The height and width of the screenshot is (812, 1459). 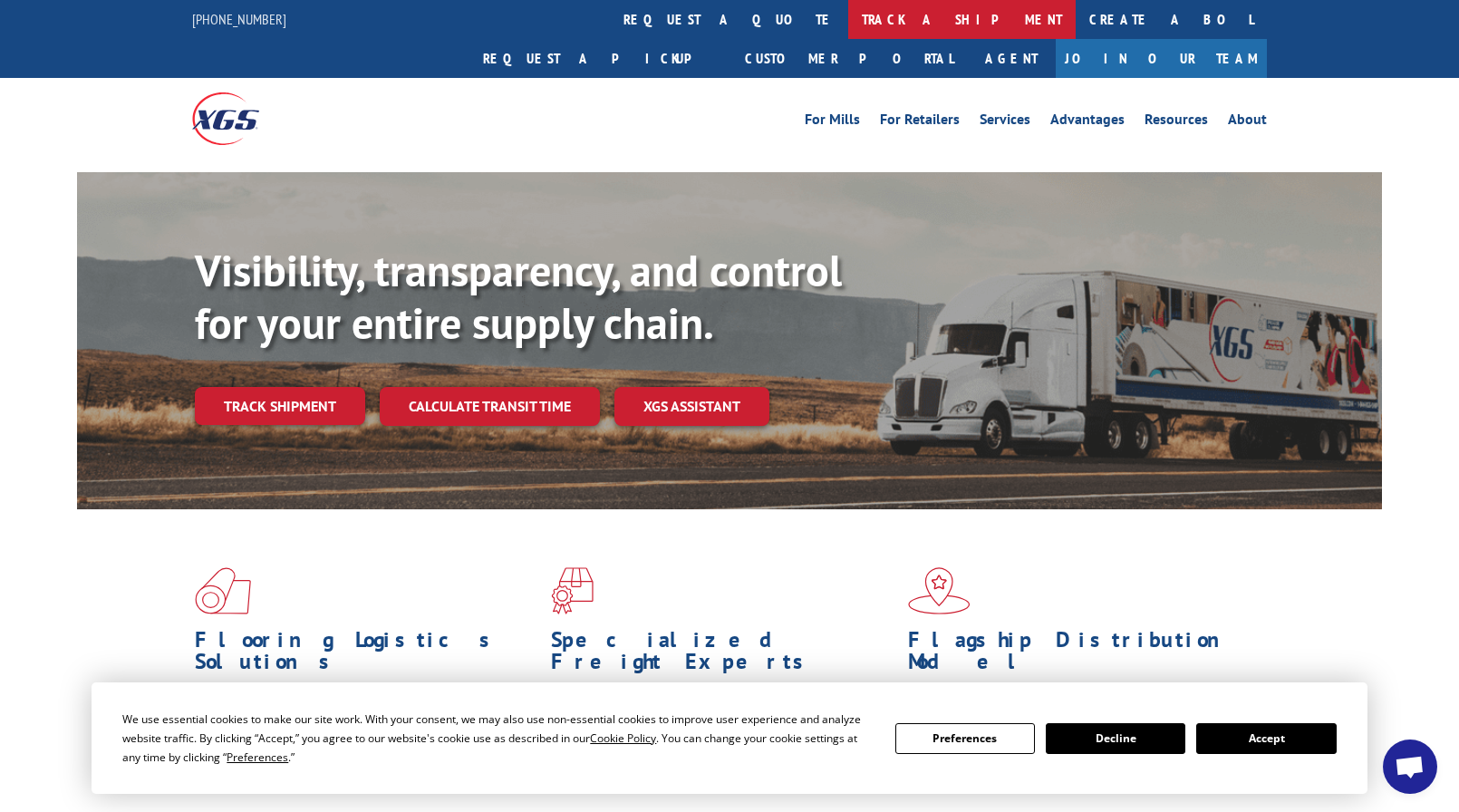 I want to click on a: Join Our Team, so click(x=1161, y=58).